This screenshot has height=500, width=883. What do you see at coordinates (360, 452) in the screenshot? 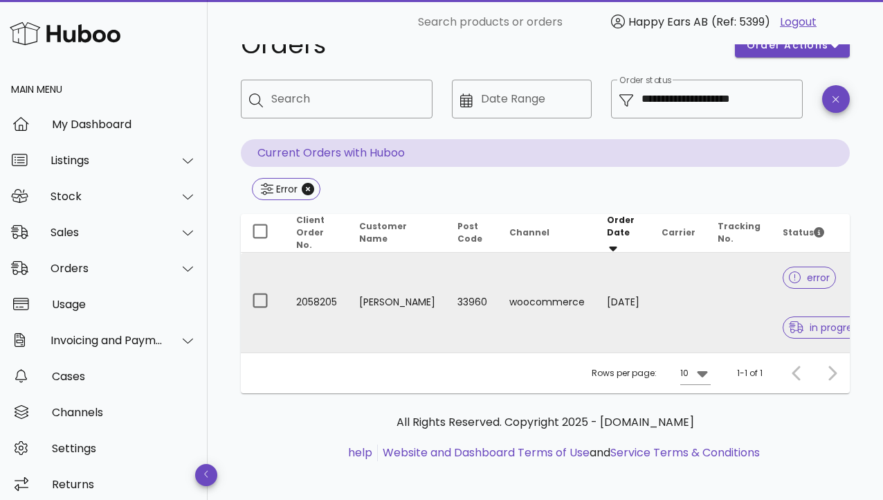
I see `a: help` at bounding box center [360, 452].